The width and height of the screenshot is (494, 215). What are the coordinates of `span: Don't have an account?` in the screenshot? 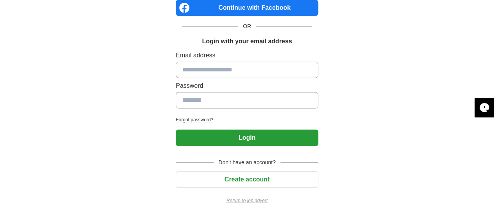 It's located at (247, 163).